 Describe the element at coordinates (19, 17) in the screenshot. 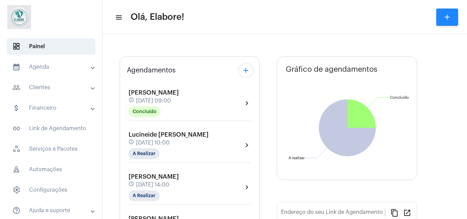

I see `img: 4c6856f8-84c7-1050-da6c-cc5081a5dbaf.jpg` at that location.